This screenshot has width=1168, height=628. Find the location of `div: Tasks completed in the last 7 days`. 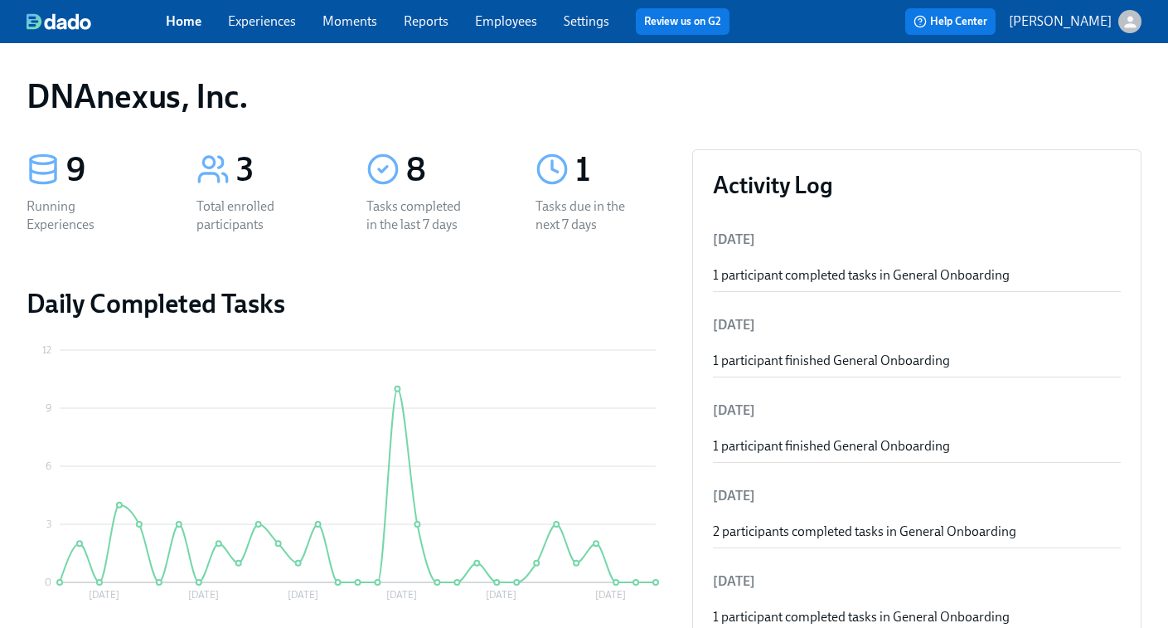

div: Tasks completed in the last 7 days is located at coordinates (419, 216).